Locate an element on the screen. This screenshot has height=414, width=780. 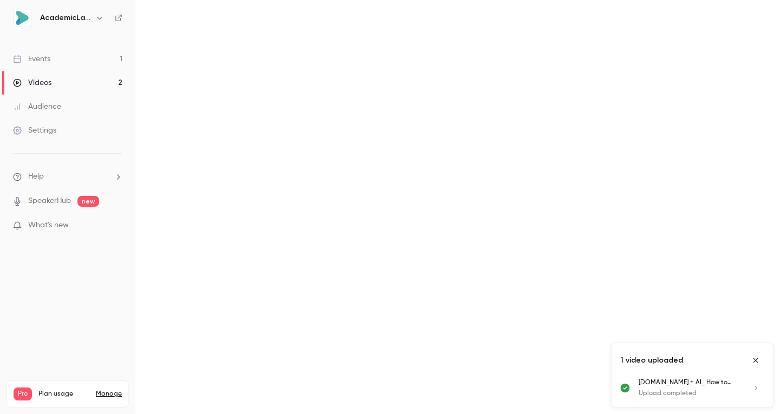
span: Plan usage is located at coordinates (64, 394).